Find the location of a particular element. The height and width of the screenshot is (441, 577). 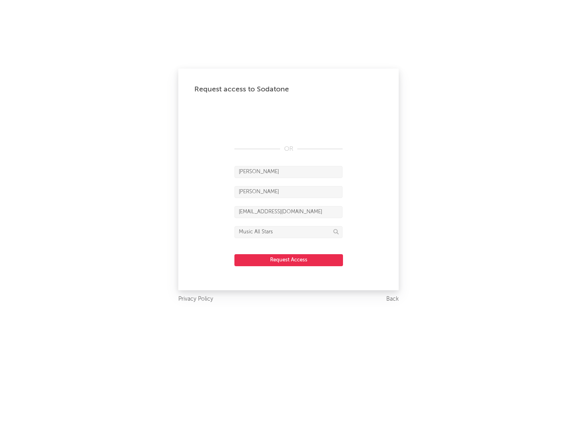

button: Request Access is located at coordinates (289, 260).